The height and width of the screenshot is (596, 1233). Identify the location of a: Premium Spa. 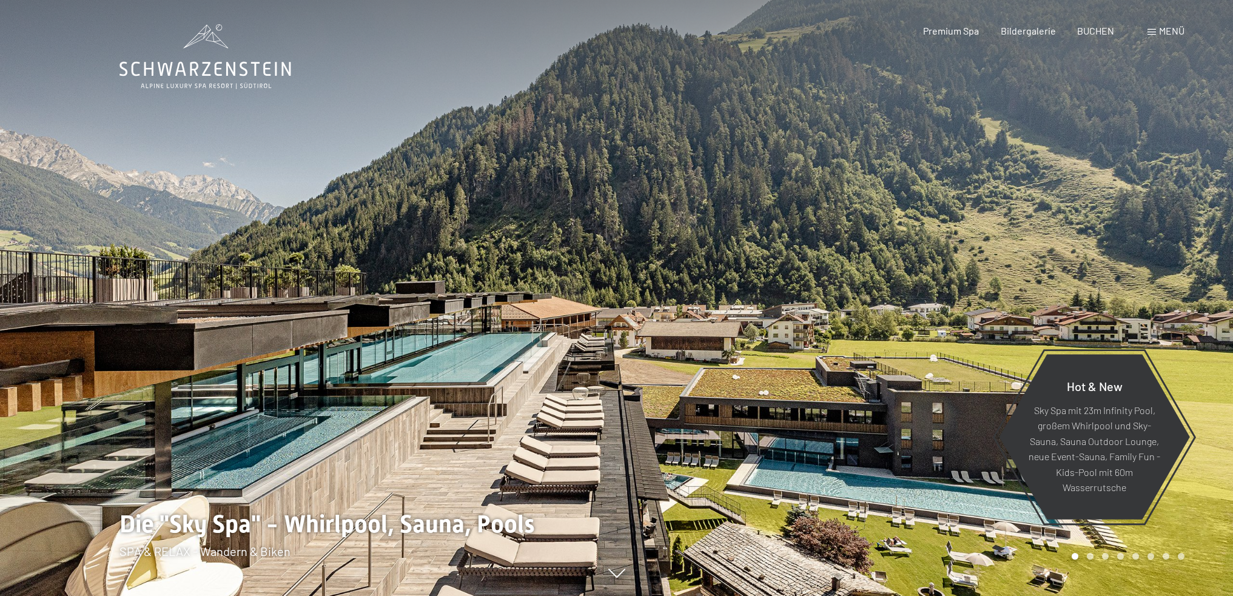
(951, 30).